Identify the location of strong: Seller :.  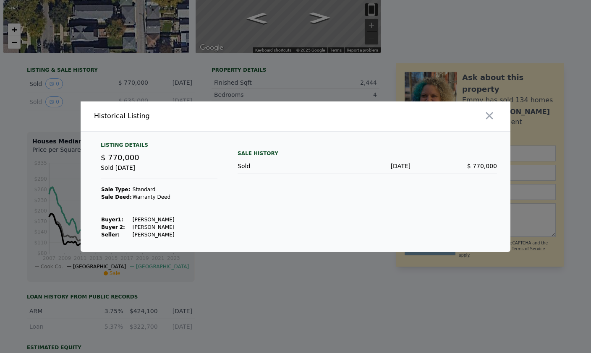
(110, 235).